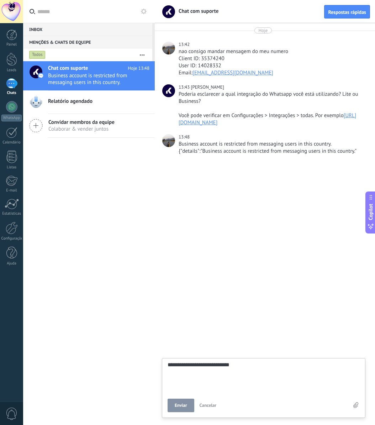  What do you see at coordinates (271, 148) in the screenshot?
I see `div: Business account is restricted from messaging users in this country. {"details":"Business account...` at bounding box center [271, 148].